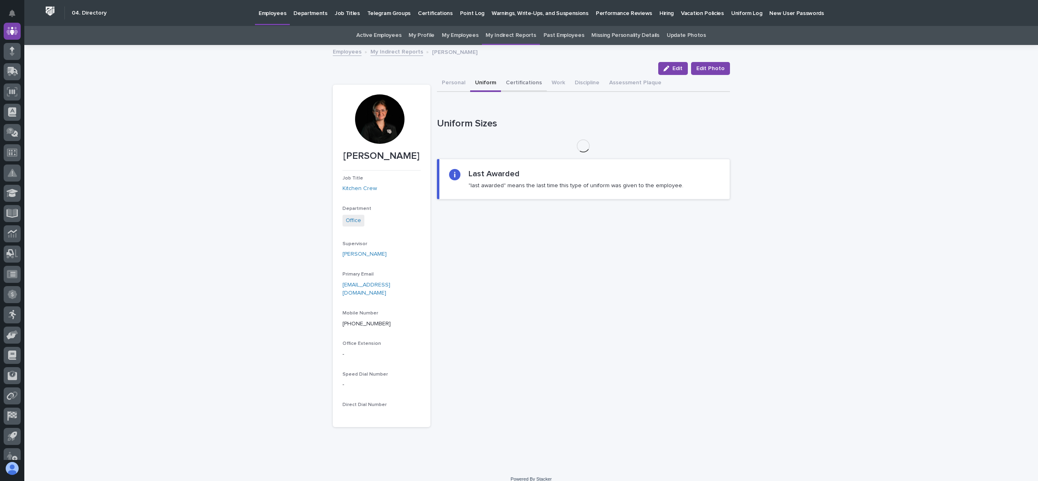  Describe the element at coordinates (353, 178) in the screenshot. I see `span: Job Title` at that location.